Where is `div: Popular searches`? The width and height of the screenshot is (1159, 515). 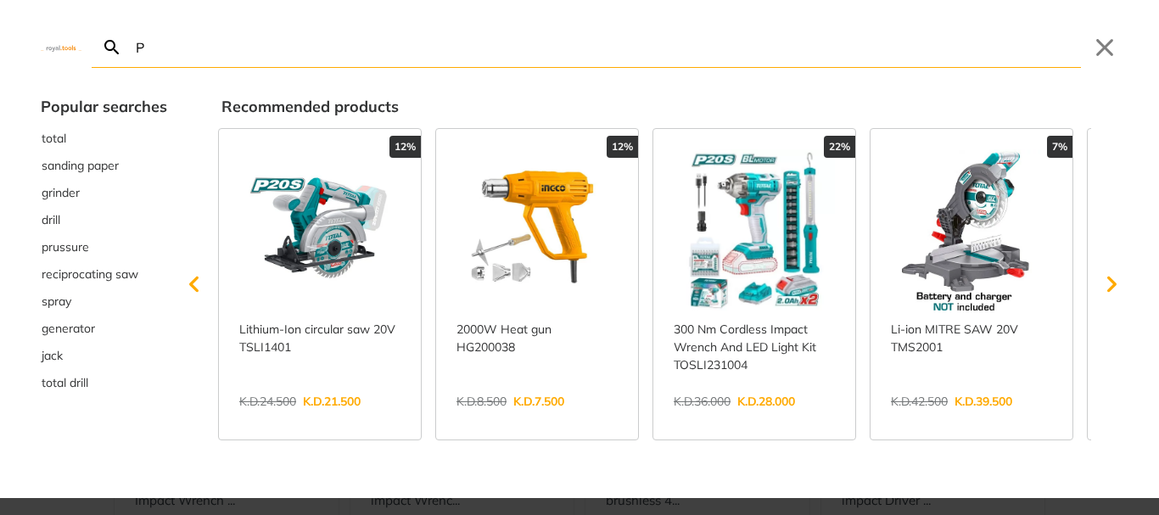 div: Popular searches is located at coordinates (103, 106).